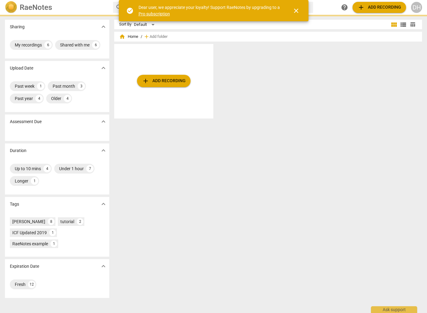  What do you see at coordinates (17, 27) in the screenshot?
I see `p: Sharing` at bounding box center [17, 27].